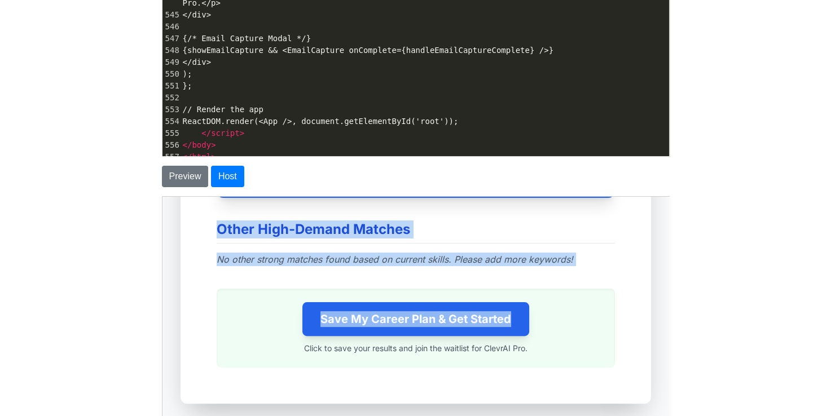 Image resolution: width=831 pixels, height=416 pixels. What do you see at coordinates (171, 109) in the screenshot?
I see `div: 553` at bounding box center [171, 109].